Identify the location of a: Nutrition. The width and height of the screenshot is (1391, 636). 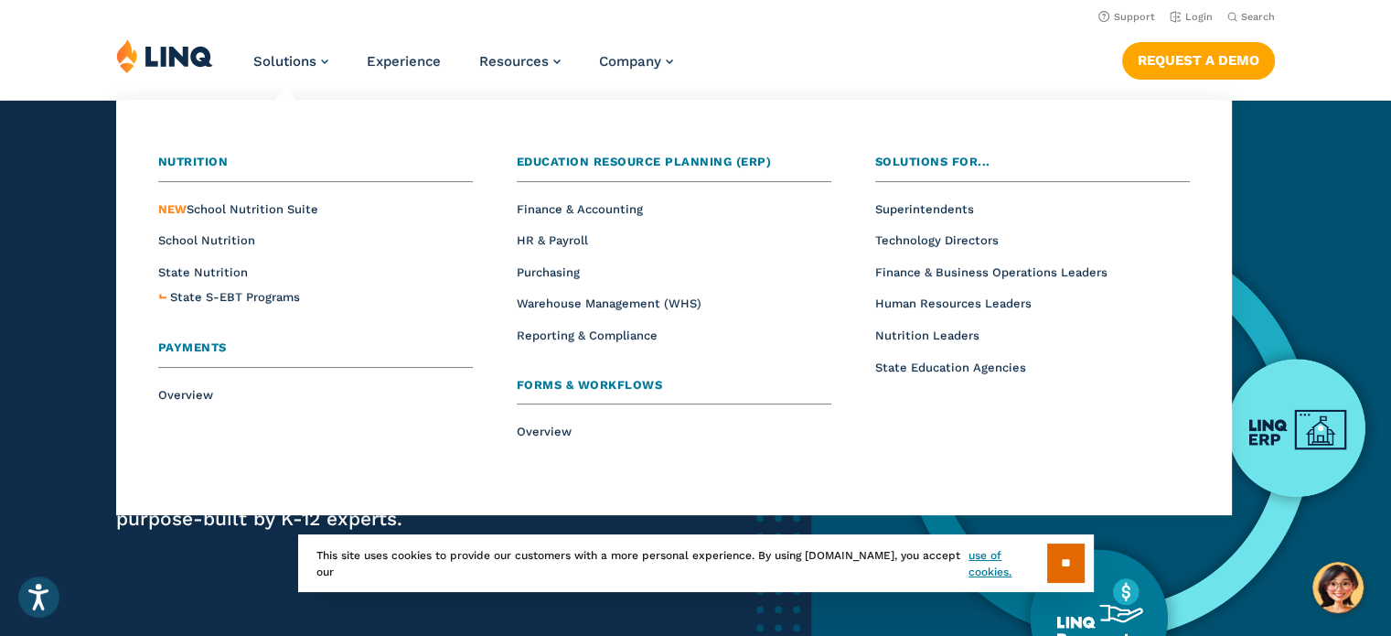
(316, 167).